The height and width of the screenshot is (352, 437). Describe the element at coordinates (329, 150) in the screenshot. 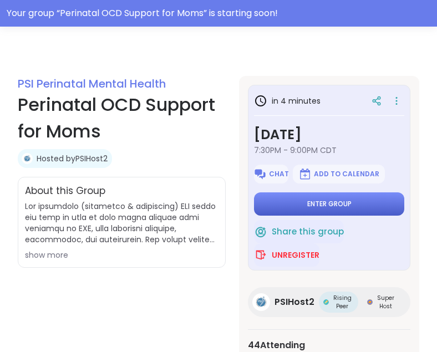

I see `span: 7:30PM - 9:00PM CDT` at that location.